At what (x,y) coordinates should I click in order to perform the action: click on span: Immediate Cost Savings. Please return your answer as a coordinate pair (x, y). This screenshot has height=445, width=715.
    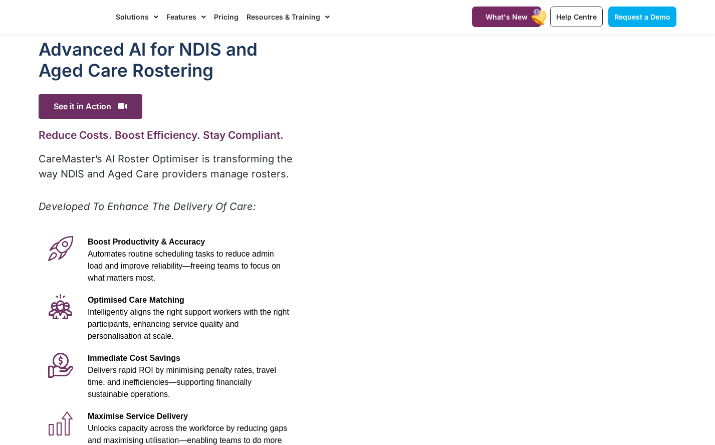
    Looking at the image, I should click on (134, 358).